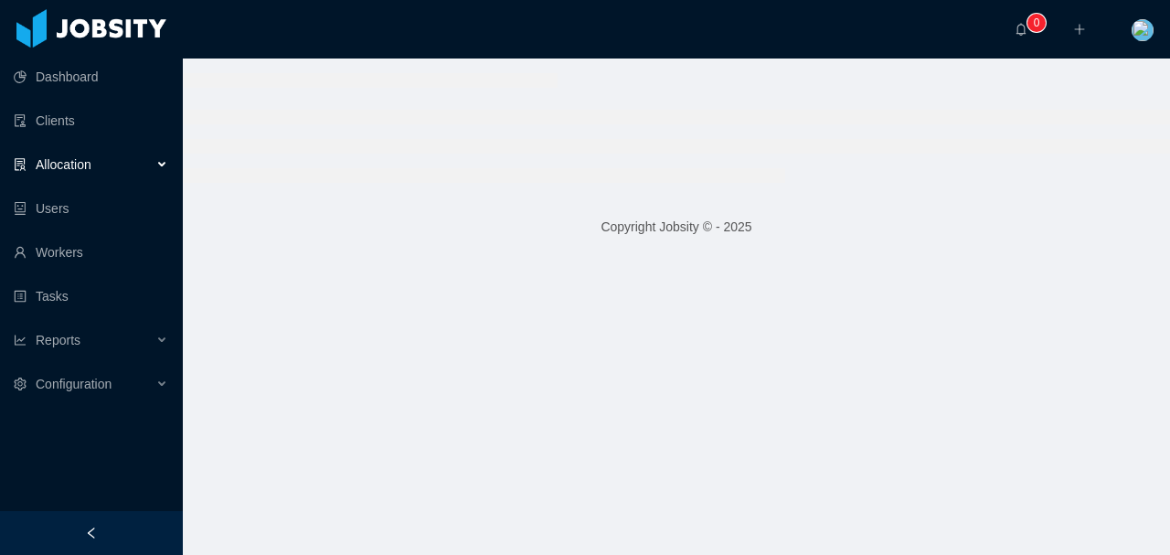  I want to click on a: icon: robotUsers, so click(91, 208).